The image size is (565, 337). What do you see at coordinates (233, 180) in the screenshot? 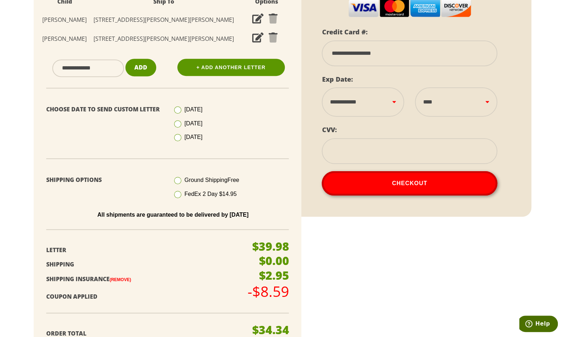
I see `span: Free` at bounding box center [233, 180].